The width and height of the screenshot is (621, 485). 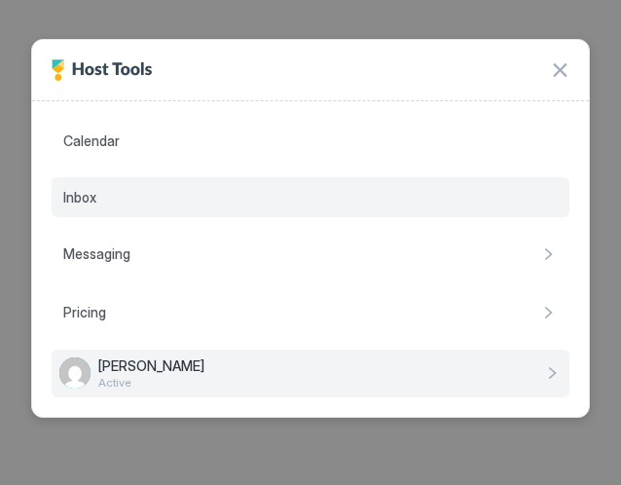 I want to click on span: Messaging, so click(x=96, y=254).